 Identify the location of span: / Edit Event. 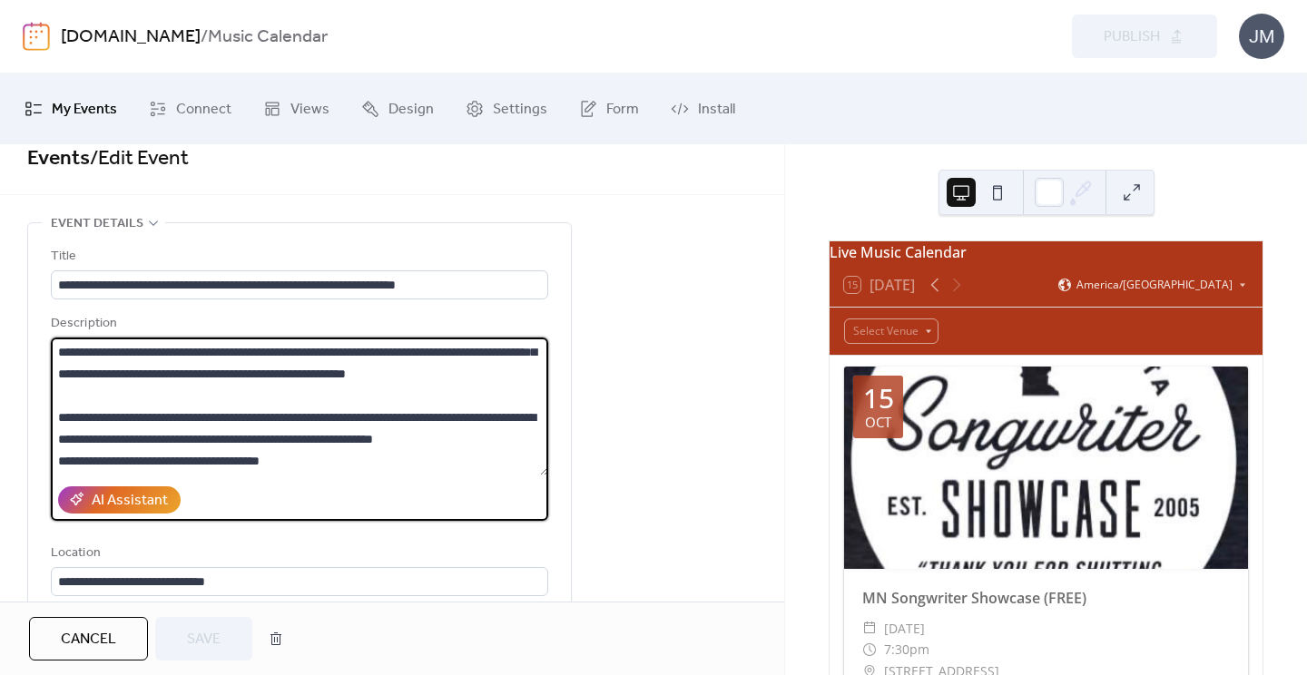
(139, 159).